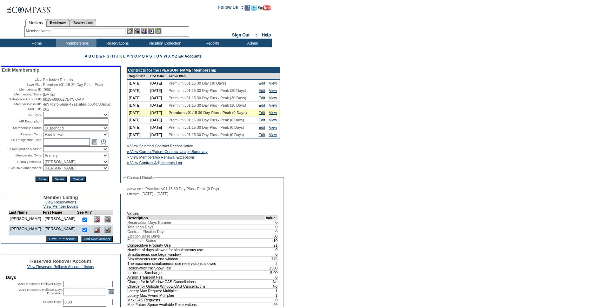 This screenshot has width=600, height=307. What do you see at coordinates (103, 142) in the screenshot?
I see `a: Open the time view popup.` at bounding box center [103, 142].